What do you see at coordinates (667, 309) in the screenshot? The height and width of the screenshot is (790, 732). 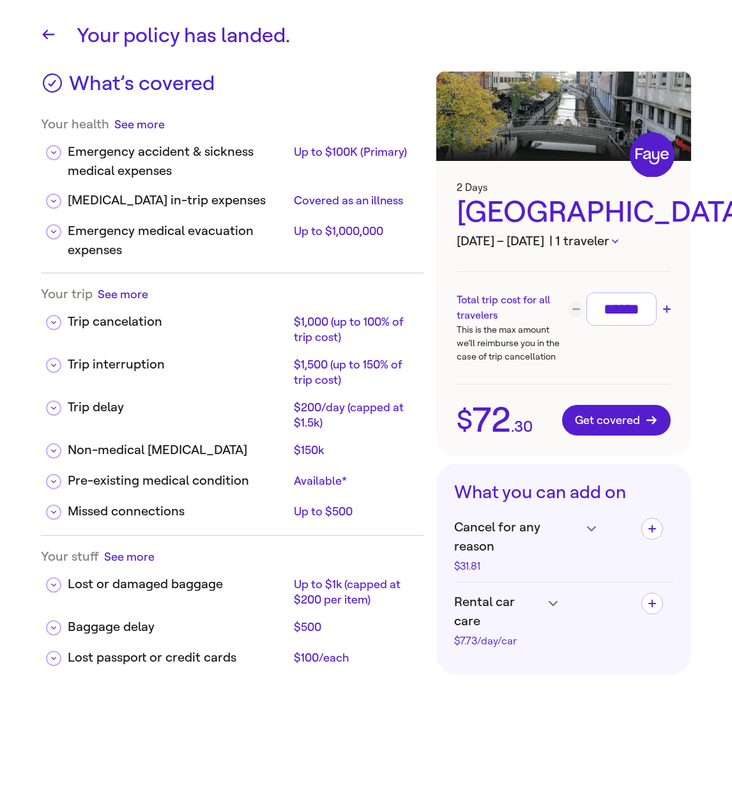 I see `button: Increase trip cost` at bounding box center [667, 309].